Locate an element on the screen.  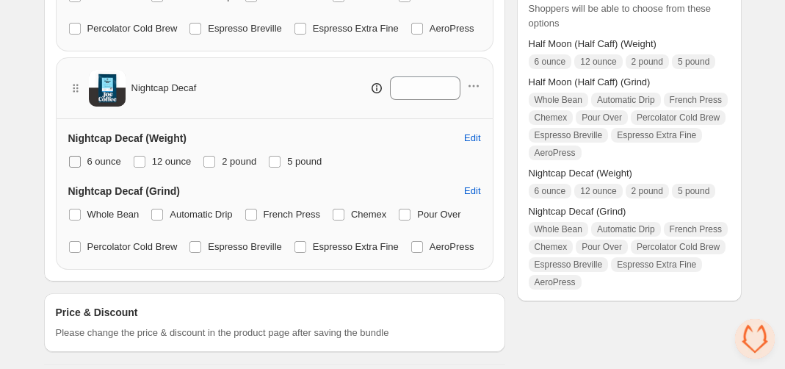
h3: Nightcap Decaf (Weight) is located at coordinates (128, 138).